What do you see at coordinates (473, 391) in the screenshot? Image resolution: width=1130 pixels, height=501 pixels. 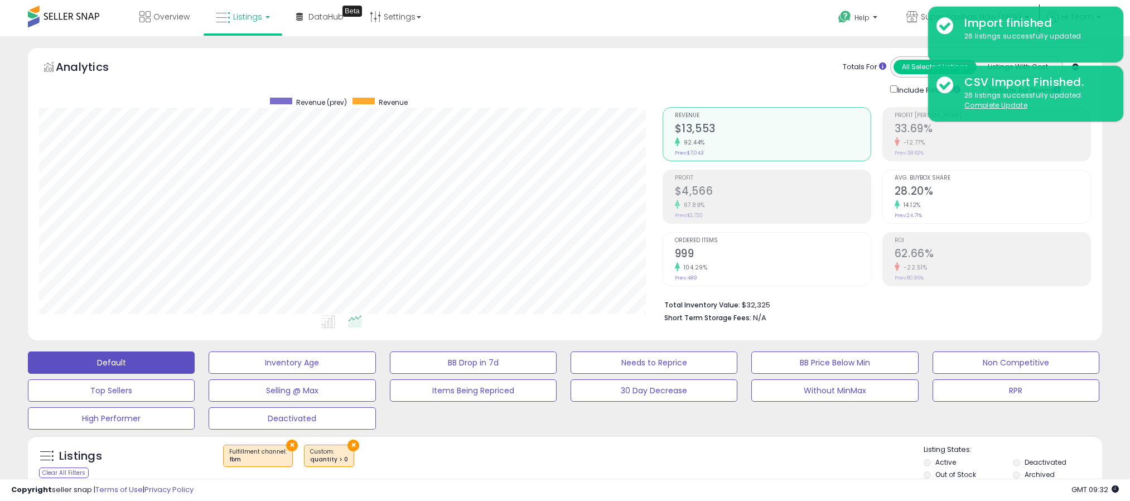 I see `button: Items Being Repriced` at bounding box center [473, 391].